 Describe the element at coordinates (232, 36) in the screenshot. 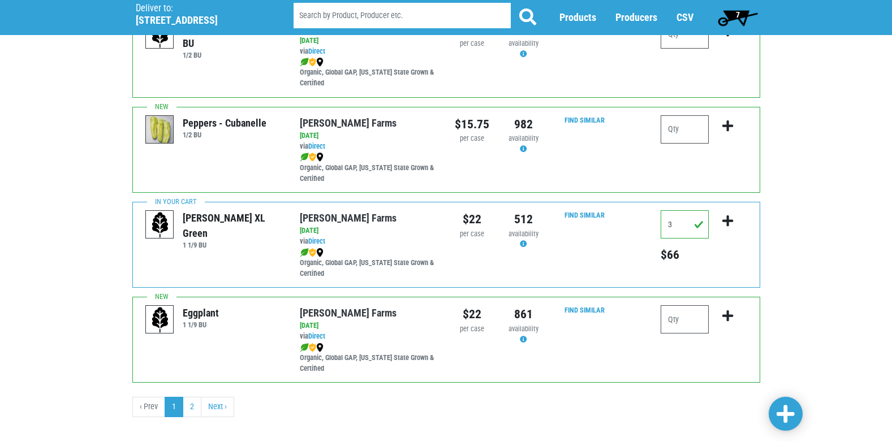

I see `div: Peppers - Hungarian 1/2 BU` at that location.